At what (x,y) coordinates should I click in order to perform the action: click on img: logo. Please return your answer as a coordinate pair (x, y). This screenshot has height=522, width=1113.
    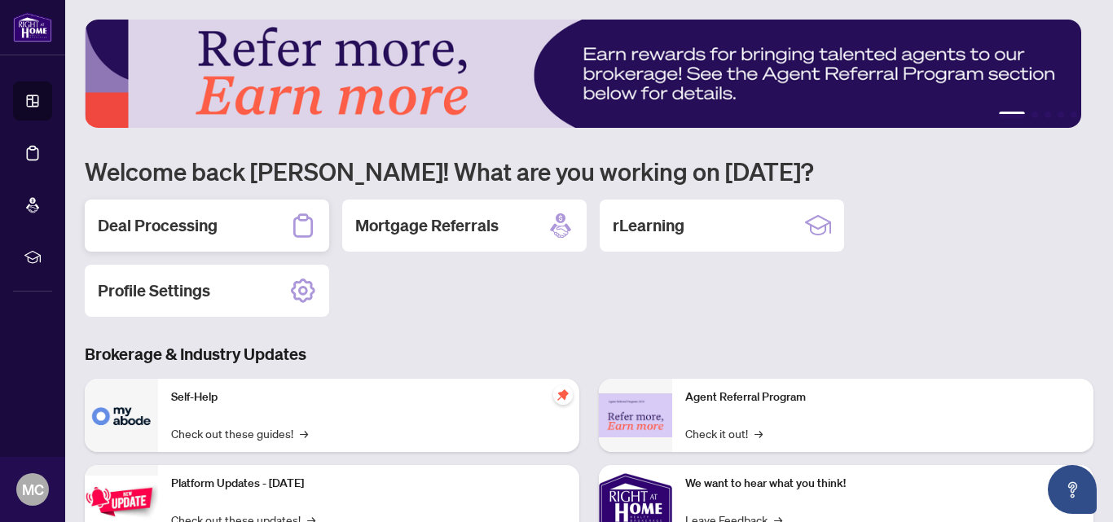
    Looking at the image, I should click on (33, 27).